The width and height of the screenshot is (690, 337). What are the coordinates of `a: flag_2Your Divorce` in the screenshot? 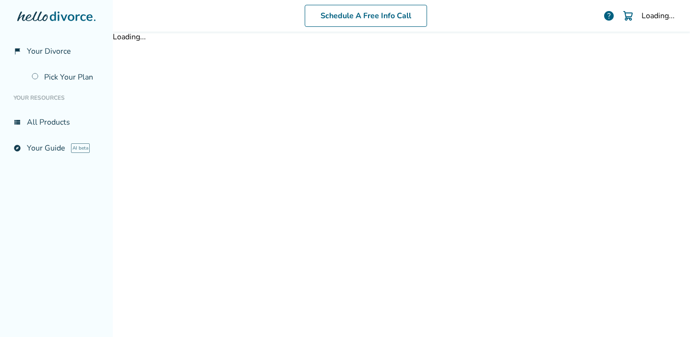 It's located at (56, 51).